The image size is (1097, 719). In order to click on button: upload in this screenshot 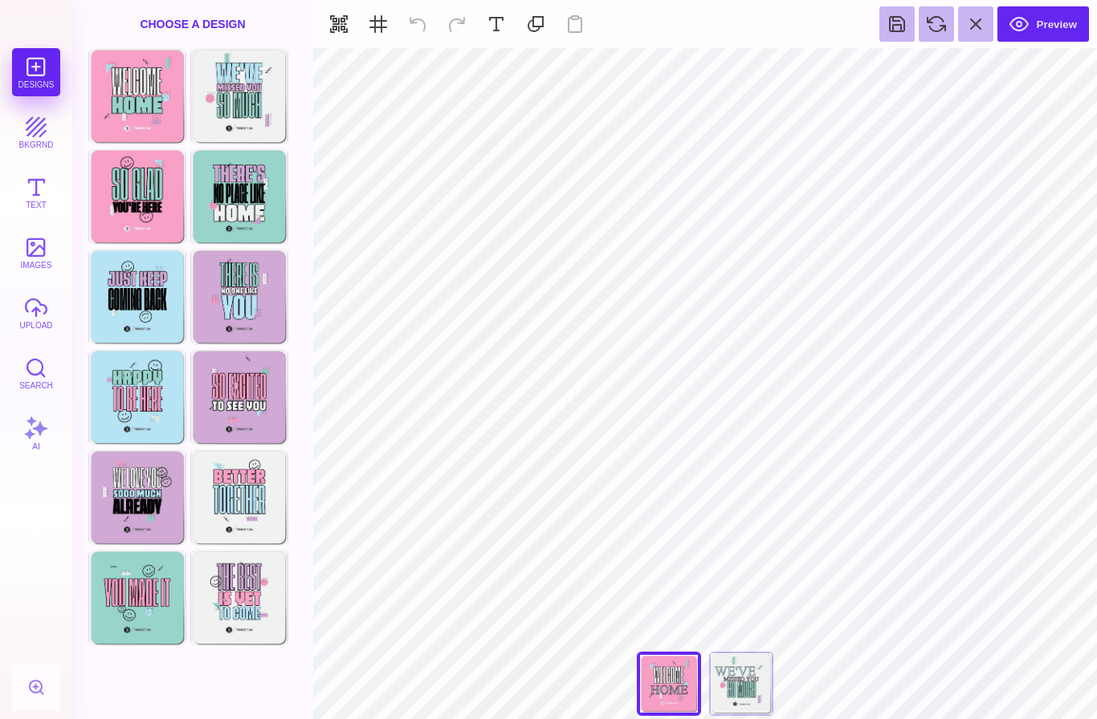, I will do `click(36, 313)`.